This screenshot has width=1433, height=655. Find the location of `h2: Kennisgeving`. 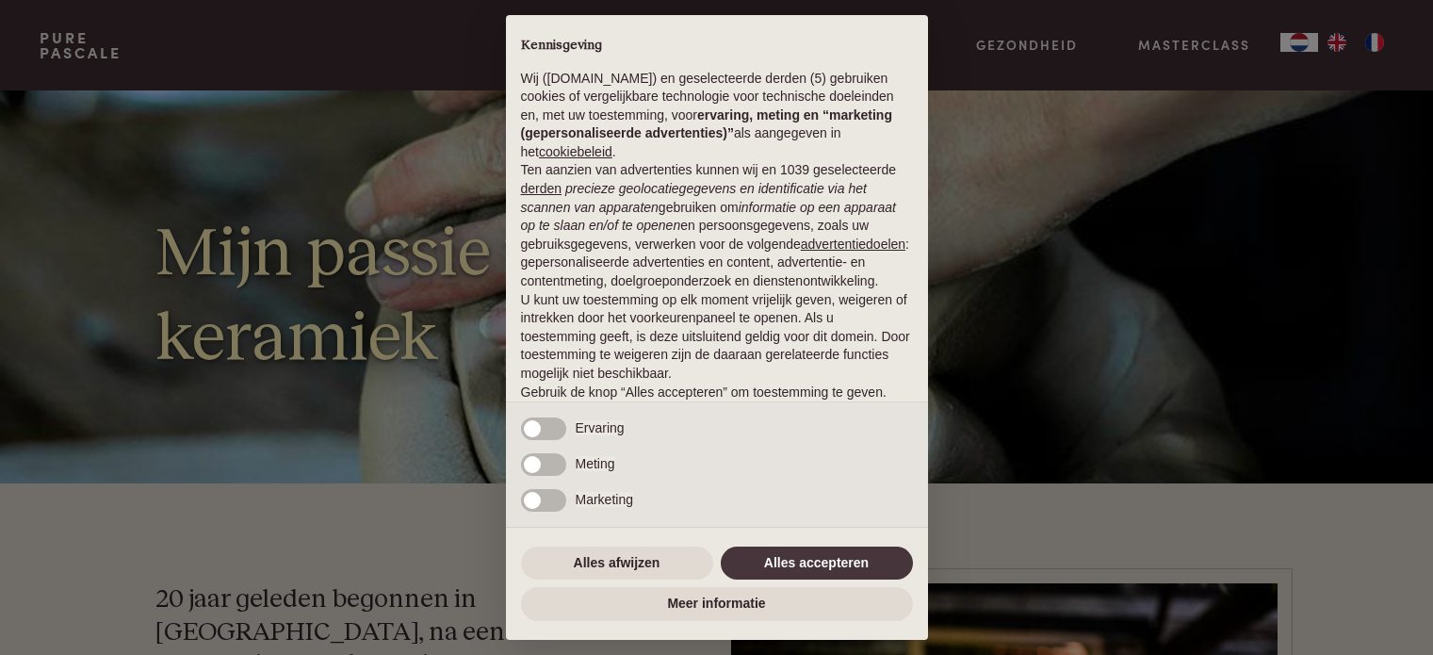

h2: Kennisgeving is located at coordinates (717, 46).